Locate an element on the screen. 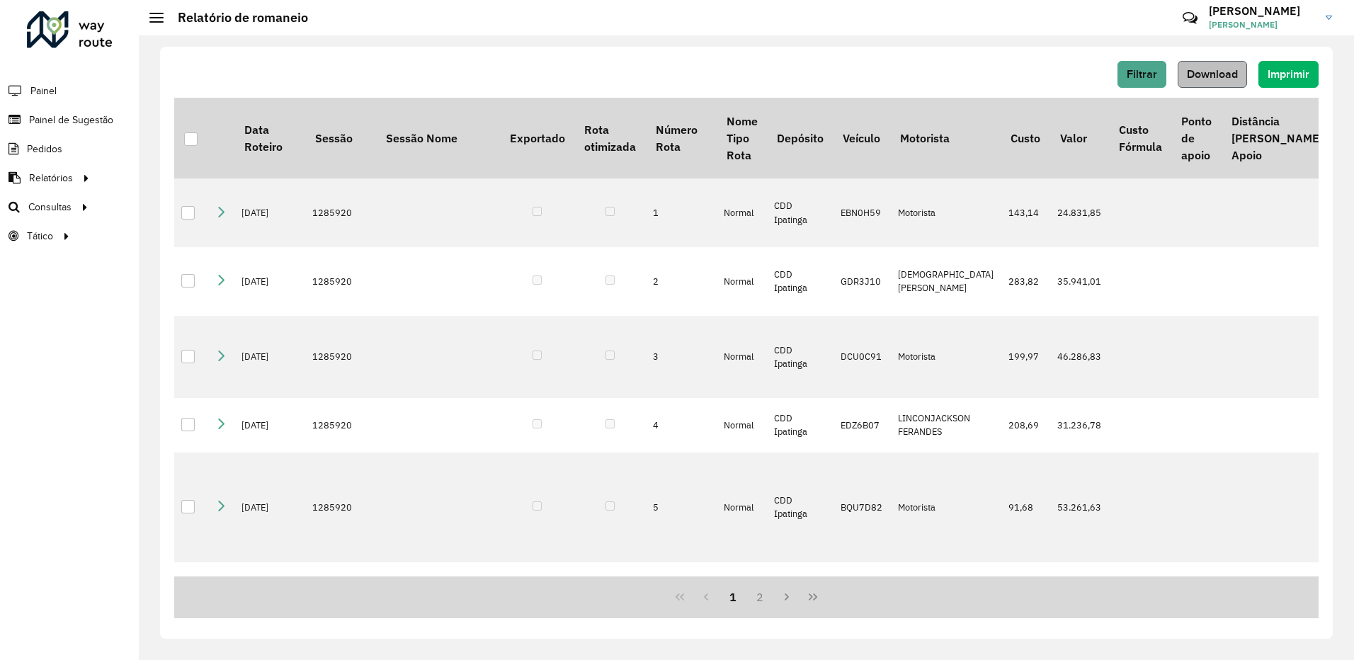 The width and height of the screenshot is (1354, 660). button: 2 is located at coordinates (760, 597).